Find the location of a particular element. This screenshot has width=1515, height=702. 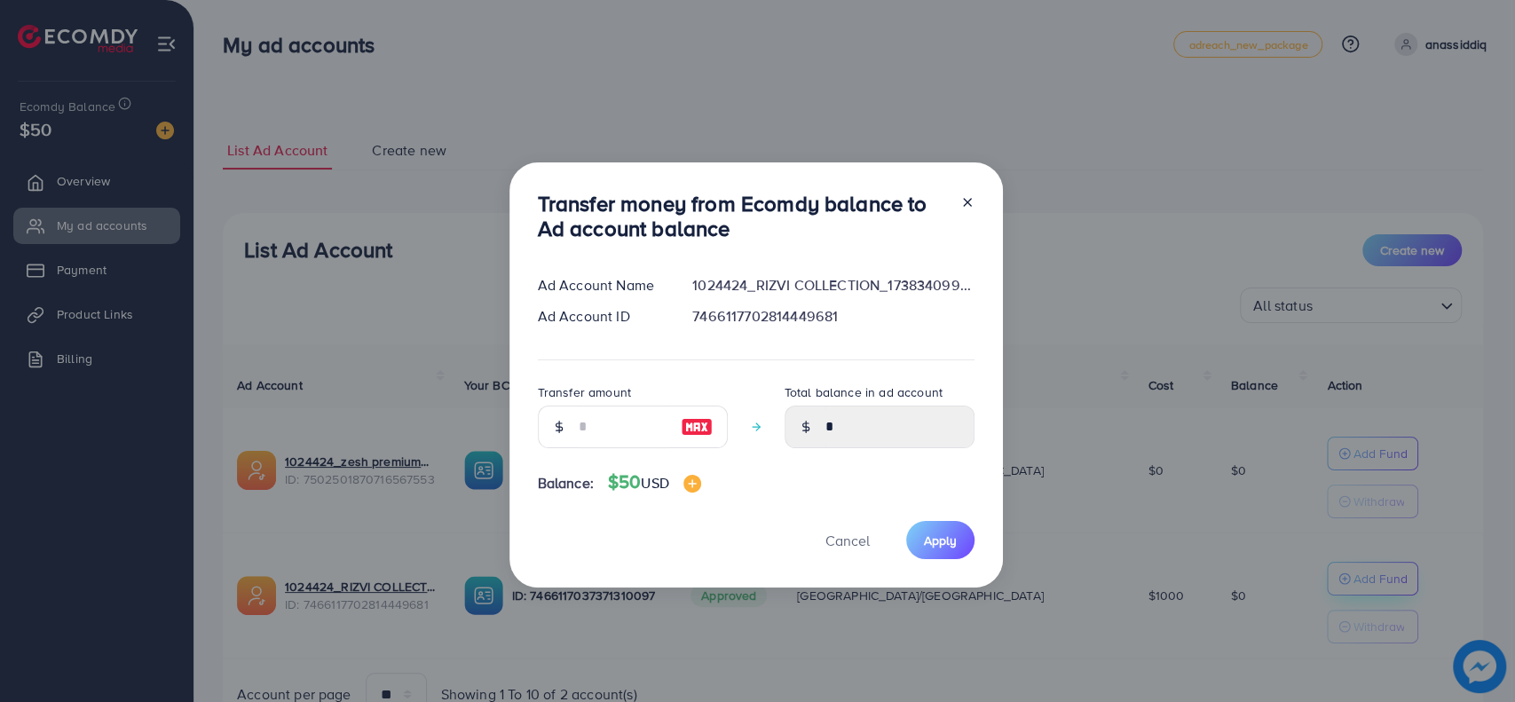

span: Cancel is located at coordinates (847, 540).